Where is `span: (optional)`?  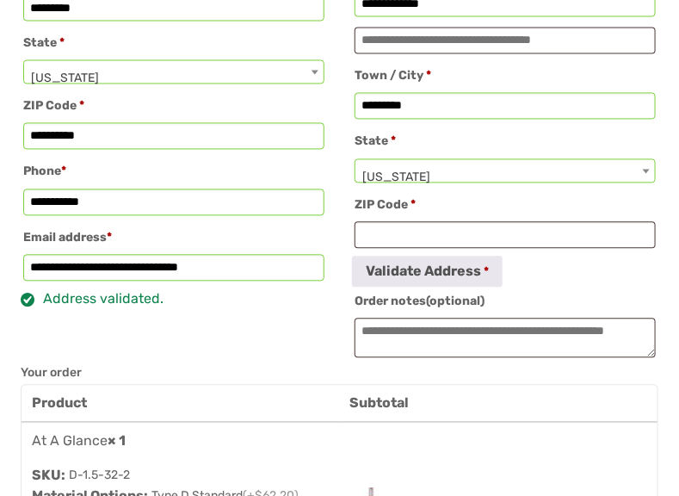 span: (optional) is located at coordinates (455, 301).